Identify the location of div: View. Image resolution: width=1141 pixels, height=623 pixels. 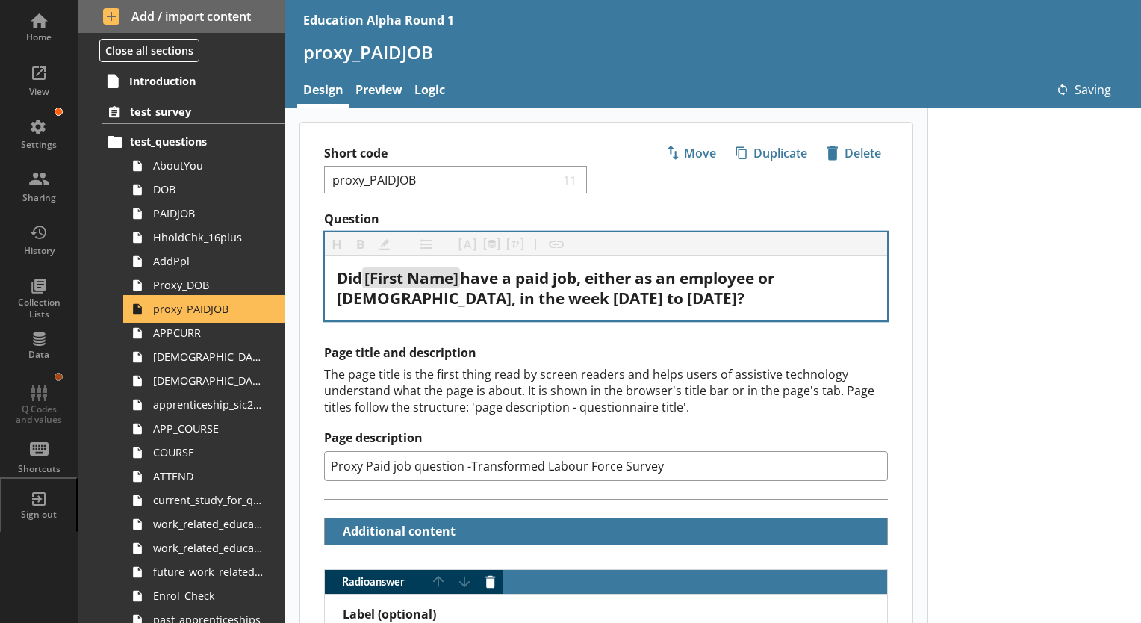
(39, 92).